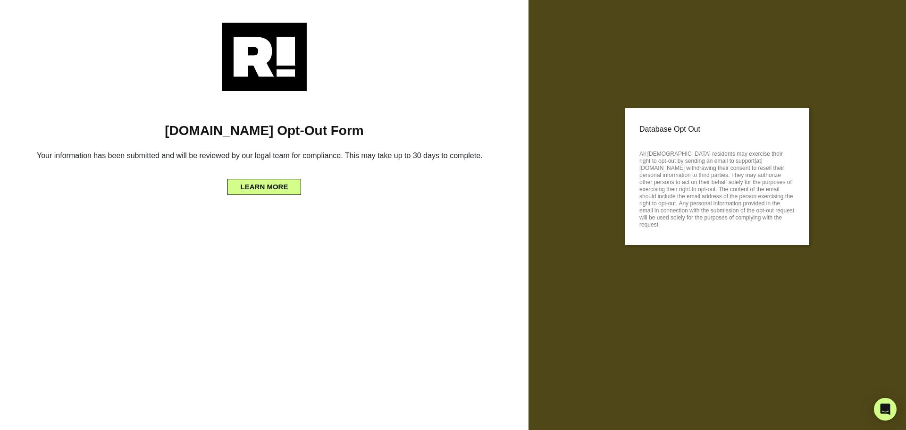 The height and width of the screenshot is (430, 906). Describe the element at coordinates (264, 157) in the screenshot. I see `h6: Your information has been submitted and will be reviewed by our legal team for compliance. This m...` at that location.